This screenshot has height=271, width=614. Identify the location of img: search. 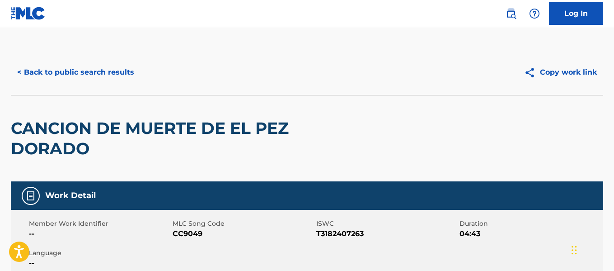
(511, 14).